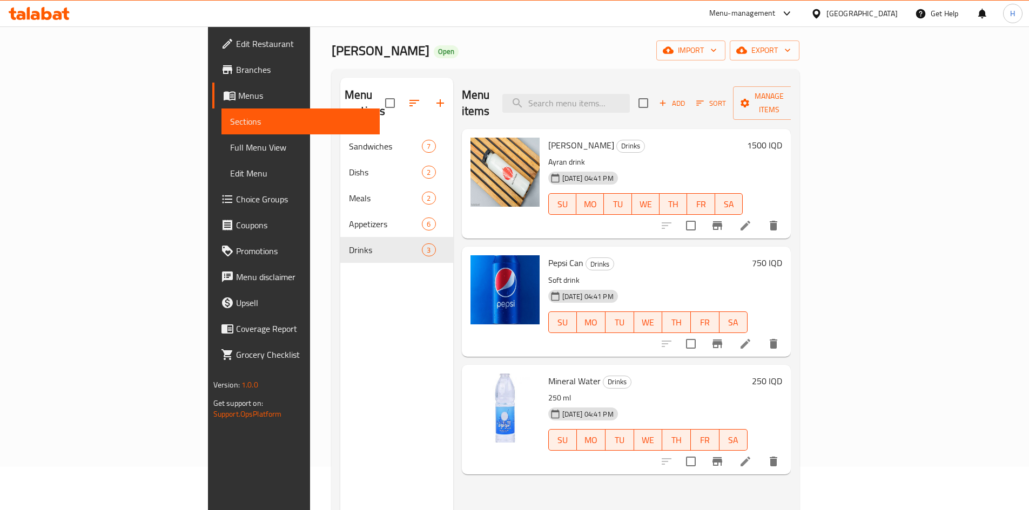 The height and width of the screenshot is (510, 1029). What do you see at coordinates (226, 385) in the screenshot?
I see `span: Version:` at bounding box center [226, 385].